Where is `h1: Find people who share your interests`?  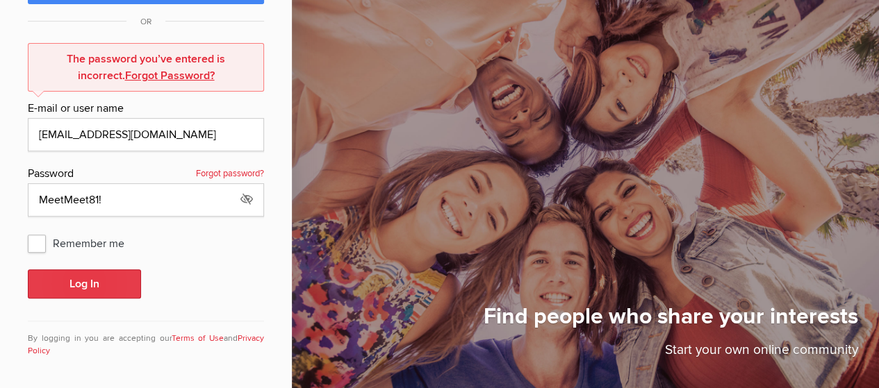 h1: Find people who share your interests is located at coordinates (670, 322).